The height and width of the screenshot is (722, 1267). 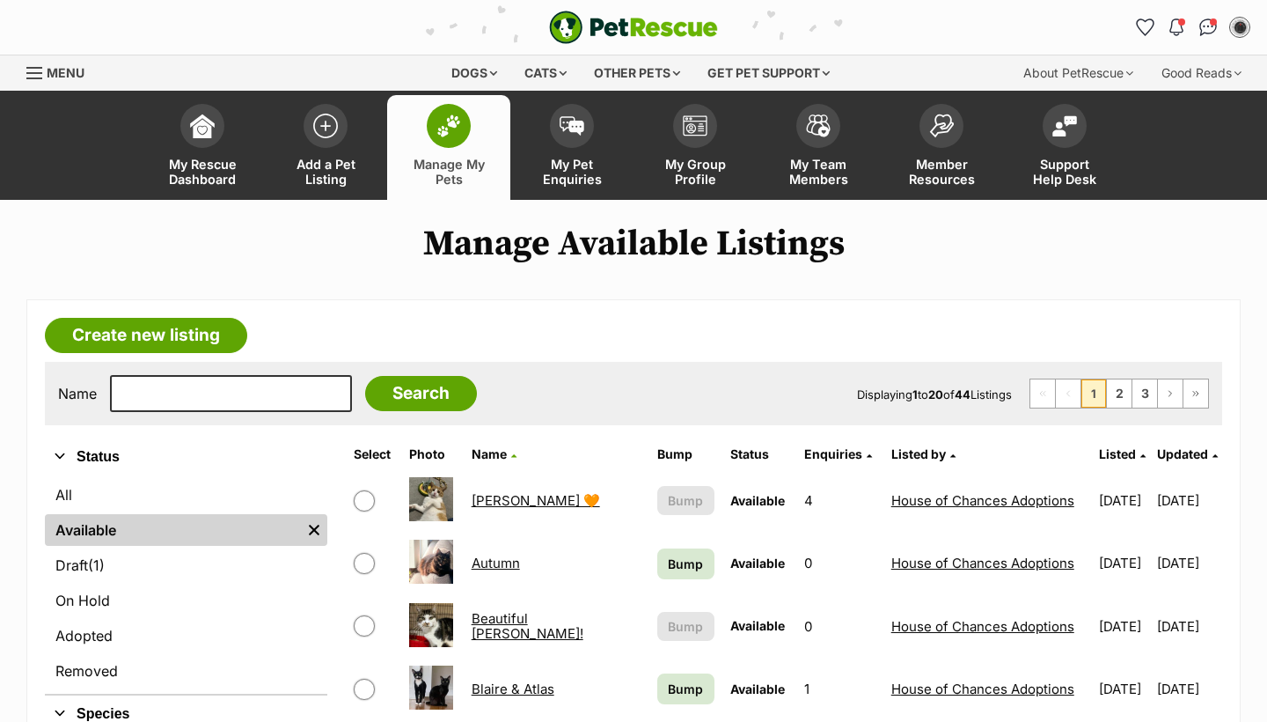 I want to click on img: dashboard-icon-eb2f2d2d3e046f16d808141f083e7271f6b2e854fb5c12c21221c1fb7104beca.svg, so click(x=202, y=126).